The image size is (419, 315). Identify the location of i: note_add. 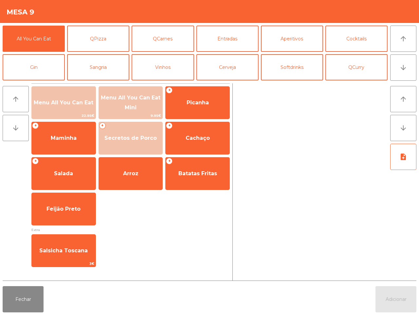
(404, 157).